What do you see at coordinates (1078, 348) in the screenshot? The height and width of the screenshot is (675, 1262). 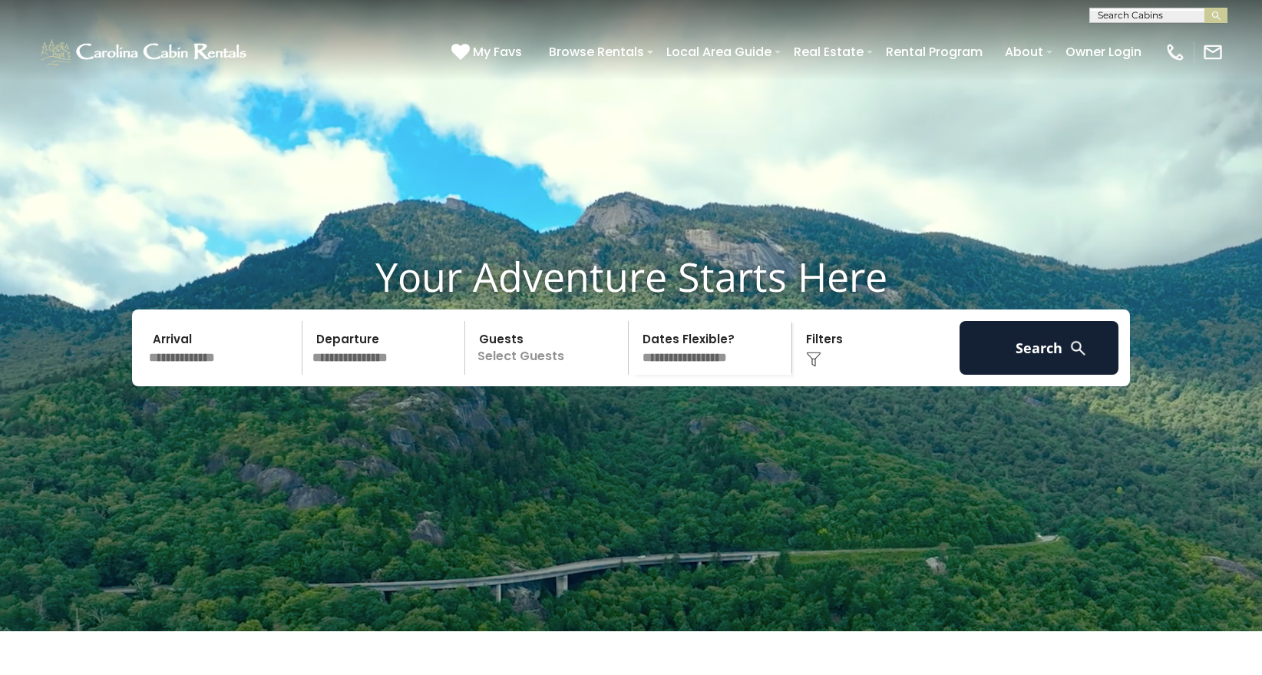 I see `img: search-regular-white.png` at bounding box center [1078, 348].